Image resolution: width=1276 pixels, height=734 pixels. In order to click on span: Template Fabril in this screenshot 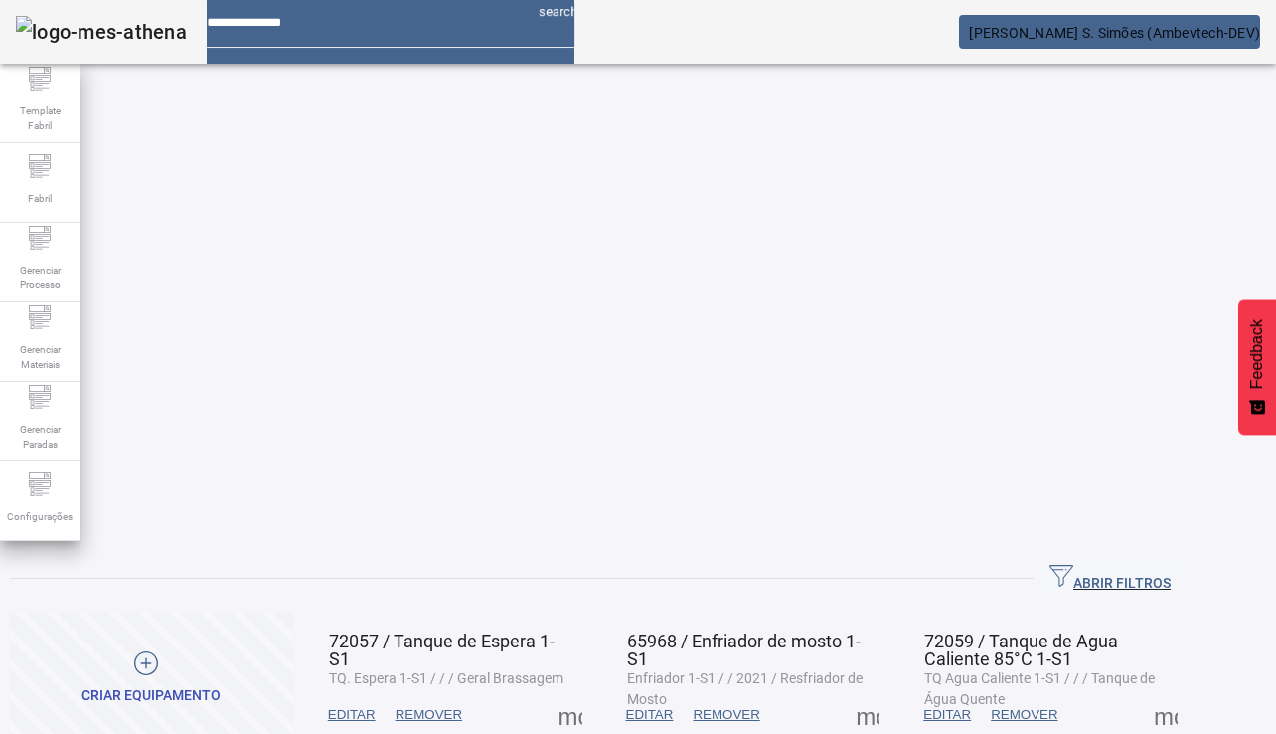, I will do `click(40, 118)`.